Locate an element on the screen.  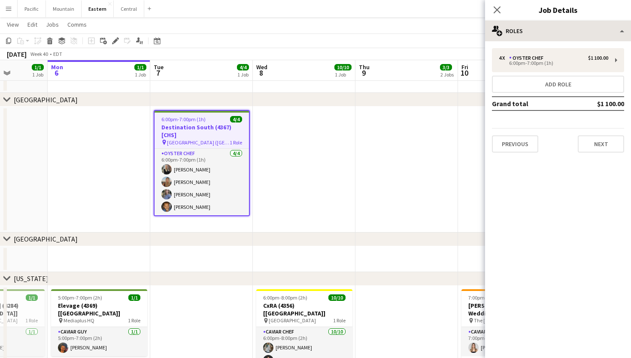
span: 5:00pm-7:00pm (2h) is located at coordinates (80, 297).